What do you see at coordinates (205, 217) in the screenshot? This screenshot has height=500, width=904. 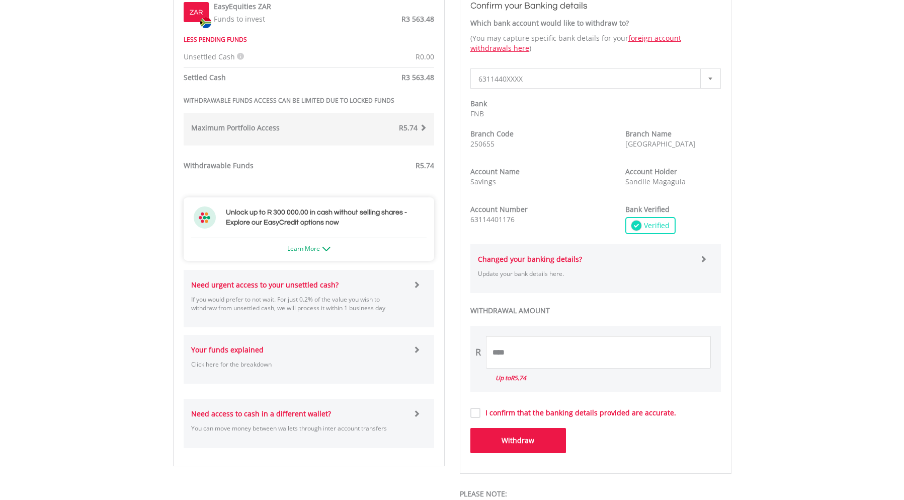 I see `img: ec-flower.svg` at bounding box center [205, 217].